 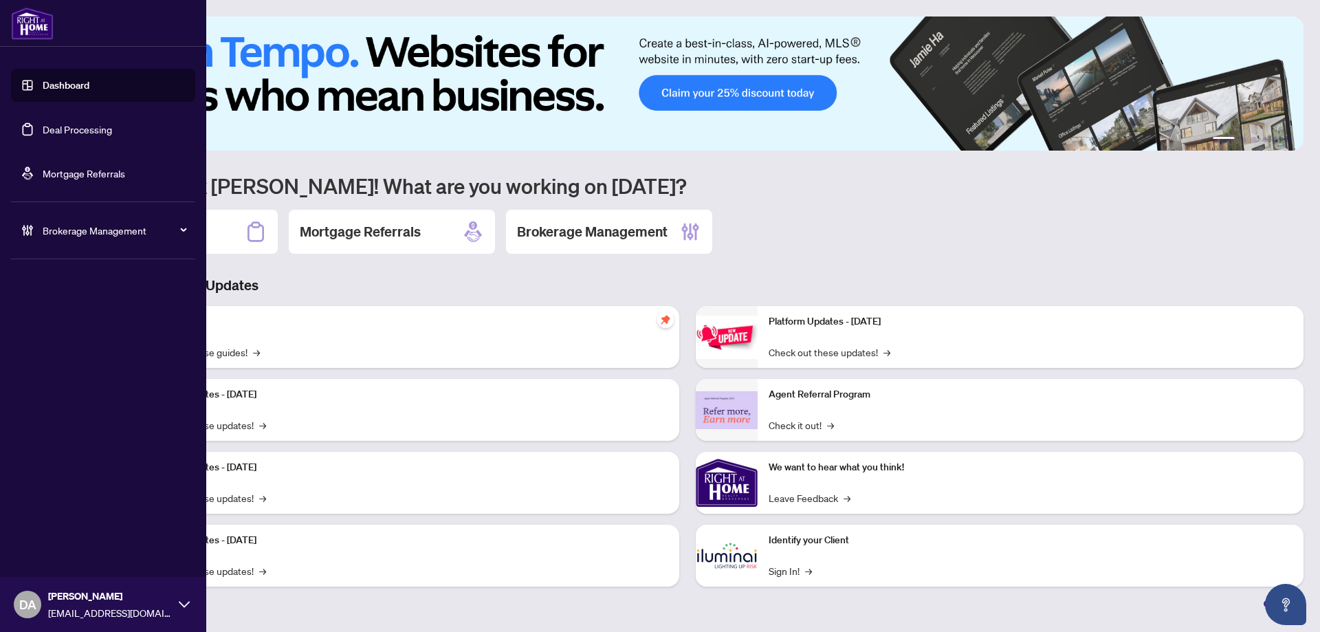 I want to click on p: We want to hear what you think!, so click(x=1031, y=468).